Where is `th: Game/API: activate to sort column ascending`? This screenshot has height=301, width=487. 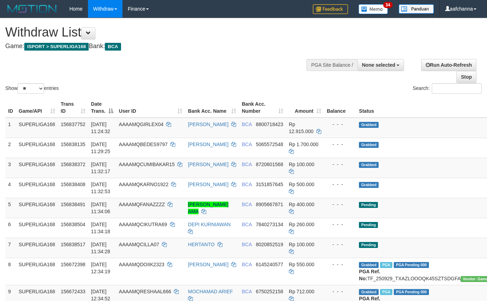 th: Game/API: activate to sort column ascending is located at coordinates (37, 108).